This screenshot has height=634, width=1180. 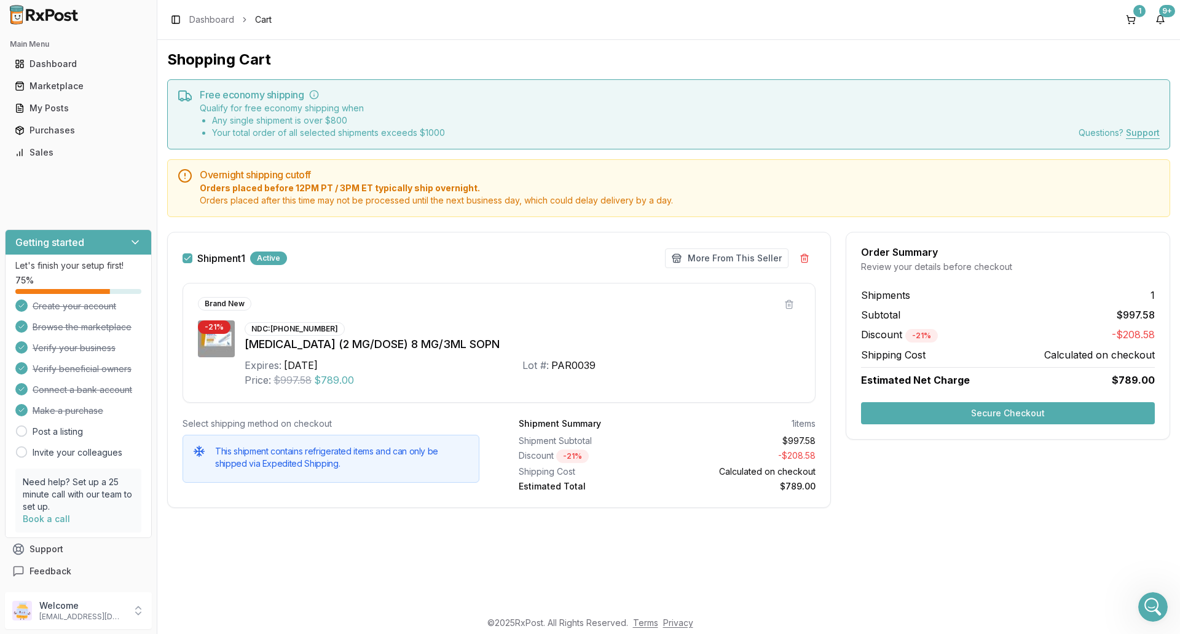 What do you see at coordinates (680, 188) in the screenshot?
I see `span: Orders placed before 12PM PT / 3PM ET typically ship overnight.` at bounding box center [680, 188].